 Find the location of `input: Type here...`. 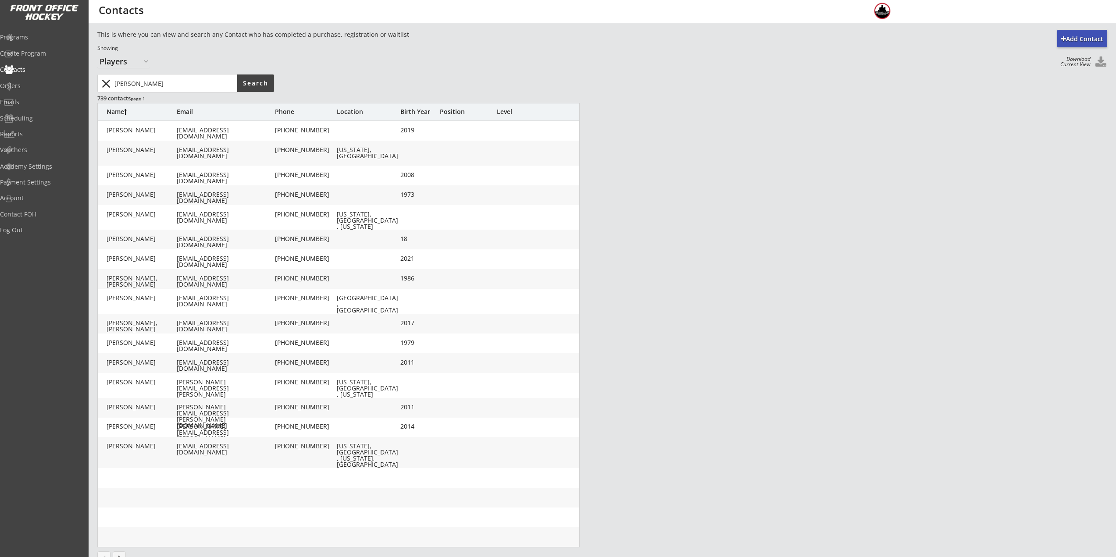

input: Type here... is located at coordinates (175, 83).